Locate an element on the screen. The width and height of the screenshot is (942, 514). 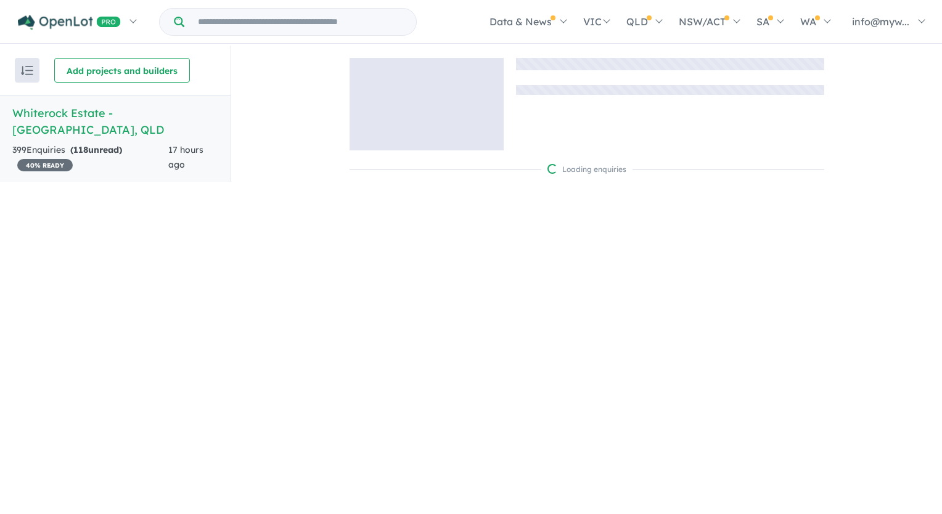
div: 399 Enquir ies is located at coordinates (90, 158).